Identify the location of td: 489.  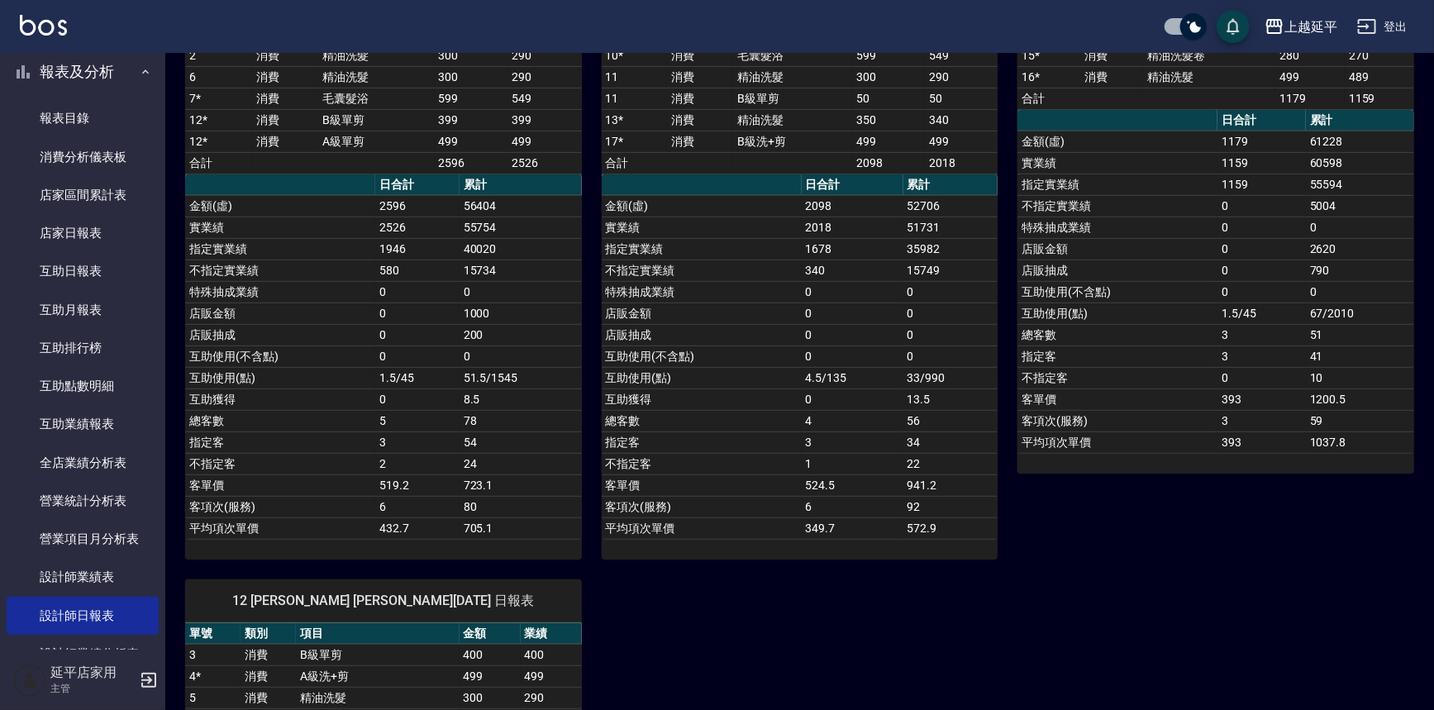
(1379, 77).